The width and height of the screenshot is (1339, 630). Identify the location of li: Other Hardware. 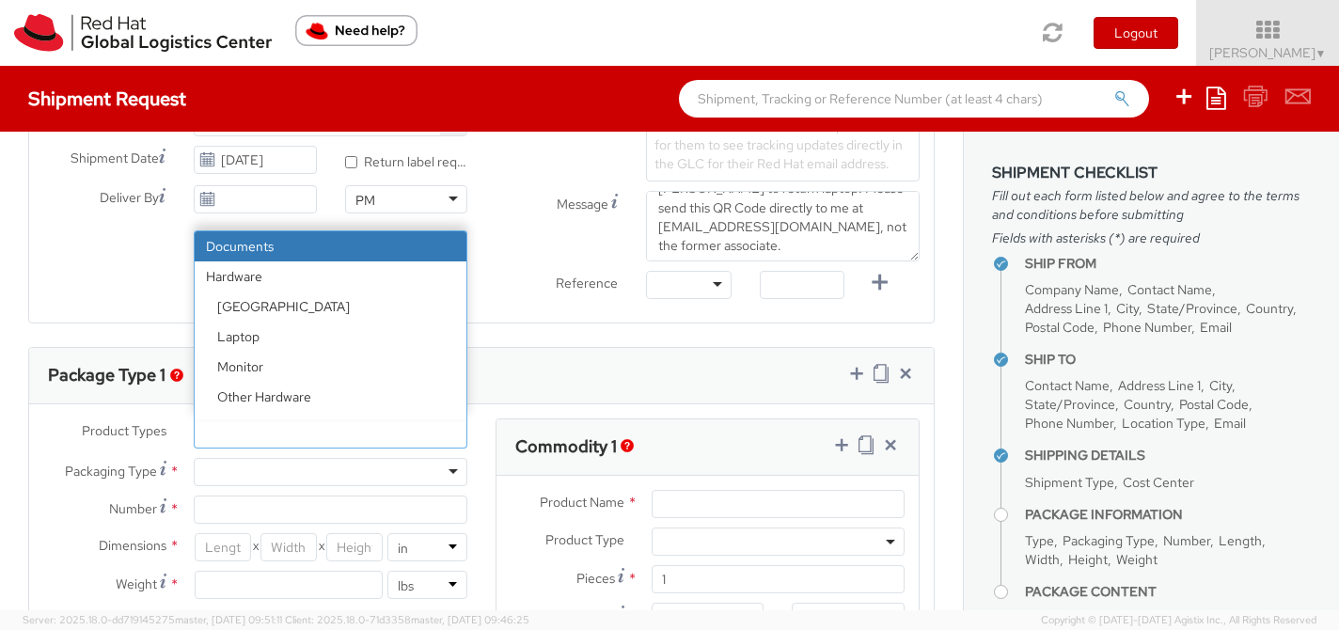
(336, 397).